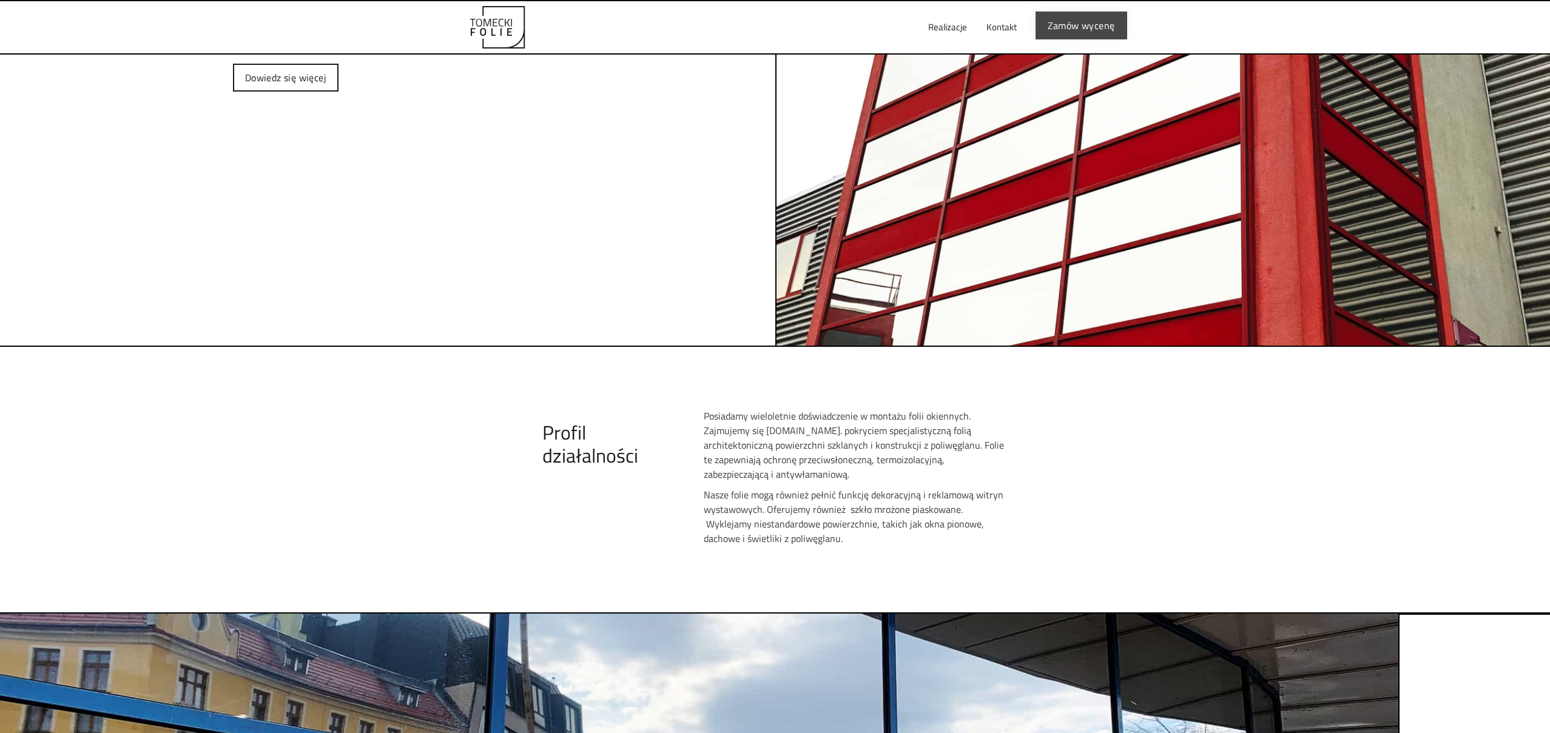 The image size is (1550, 733). I want to click on p: Nasze folie mogą również pełnić funkcję dekoracyjną i reklamową witryn wystawowych. Oferujemy rów..., so click(855, 517).